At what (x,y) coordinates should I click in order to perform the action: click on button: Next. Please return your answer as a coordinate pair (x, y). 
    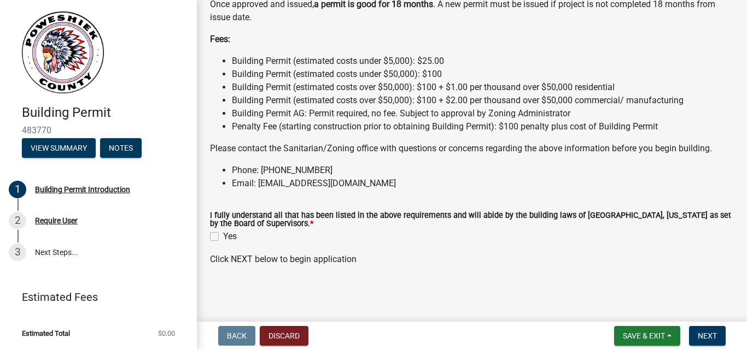
    Looking at the image, I should click on (707, 336).